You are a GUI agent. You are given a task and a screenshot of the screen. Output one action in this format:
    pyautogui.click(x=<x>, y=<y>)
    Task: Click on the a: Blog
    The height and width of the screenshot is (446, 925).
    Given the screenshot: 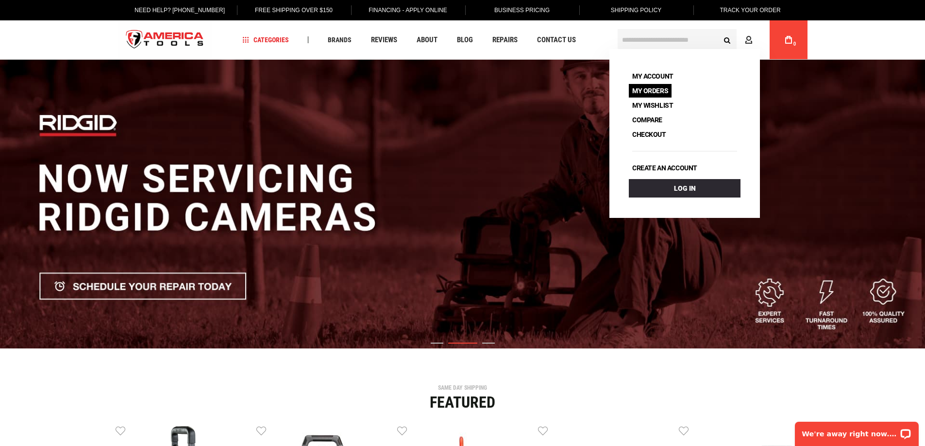 What is the action you would take?
    pyautogui.click(x=465, y=40)
    